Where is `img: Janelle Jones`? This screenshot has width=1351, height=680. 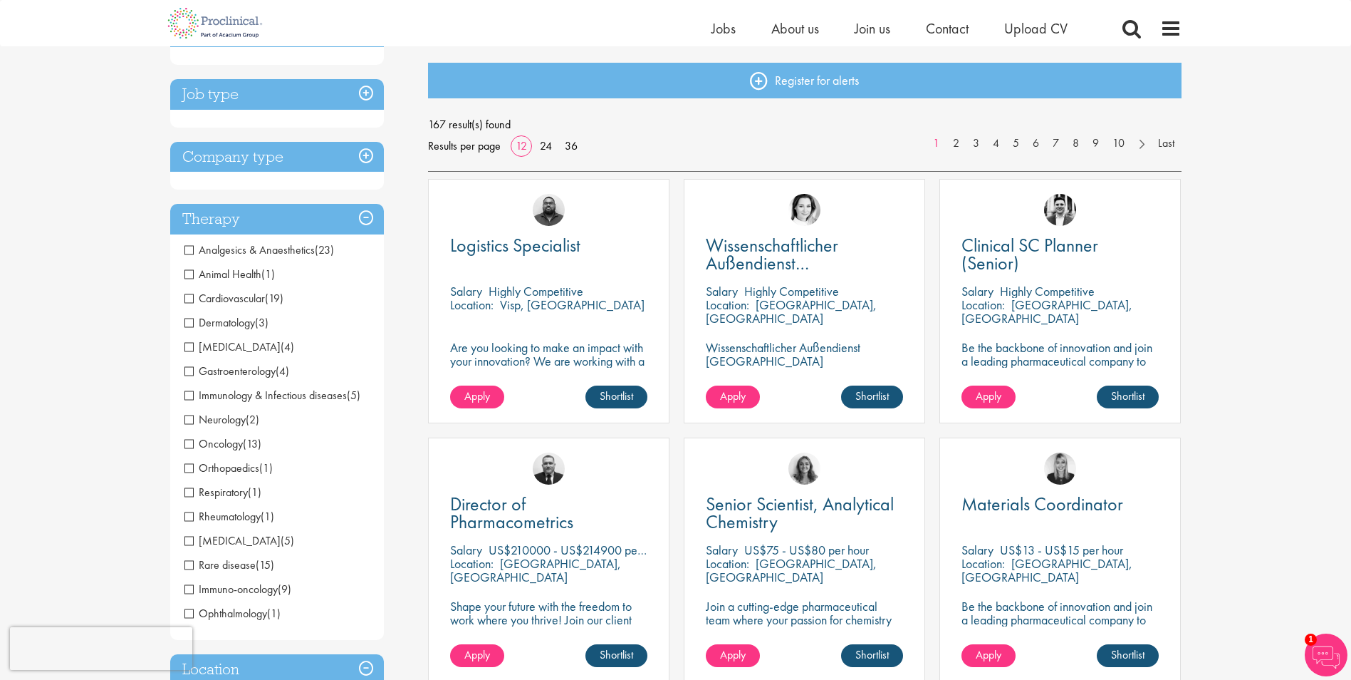 img: Janelle Jones is located at coordinates (1060, 468).